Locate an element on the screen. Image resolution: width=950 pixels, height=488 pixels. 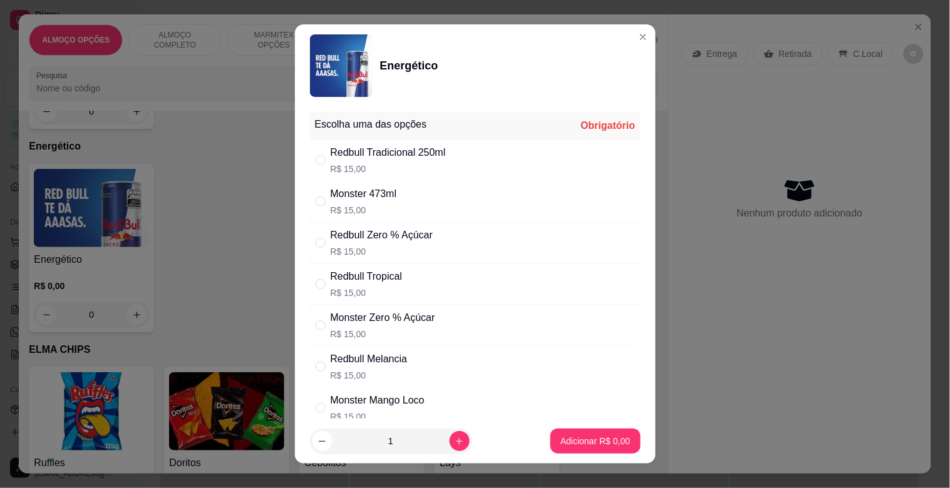
img: product-image is located at coordinates (341, 66).